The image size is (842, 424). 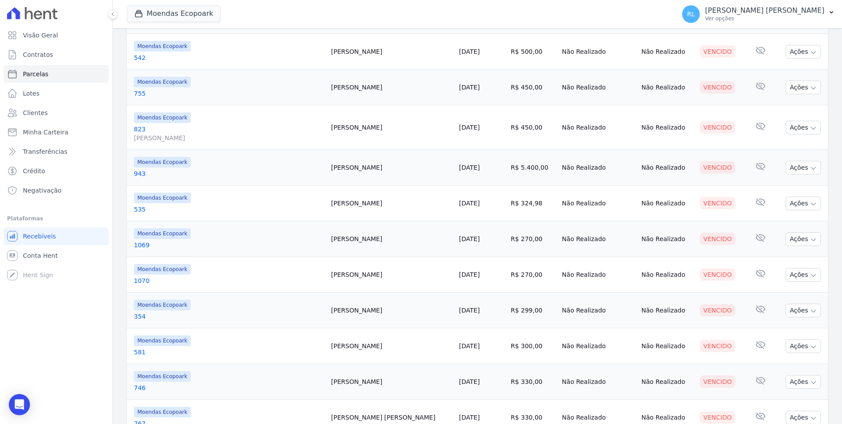 I want to click on span: Contratos, so click(x=38, y=55).